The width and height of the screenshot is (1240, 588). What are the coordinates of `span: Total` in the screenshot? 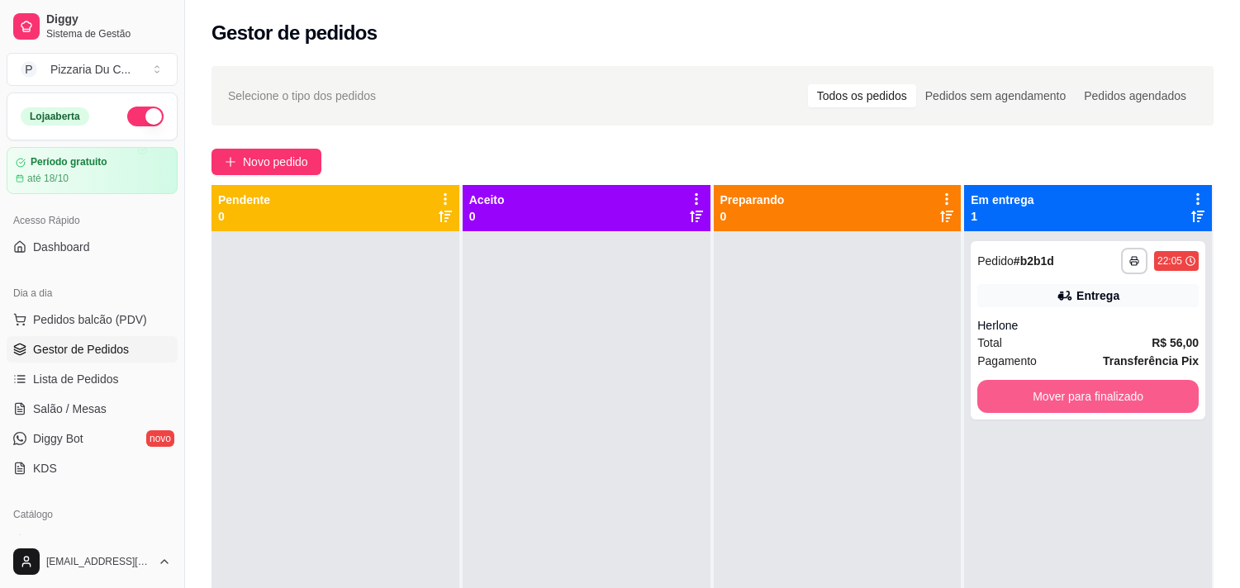 It's located at (990, 343).